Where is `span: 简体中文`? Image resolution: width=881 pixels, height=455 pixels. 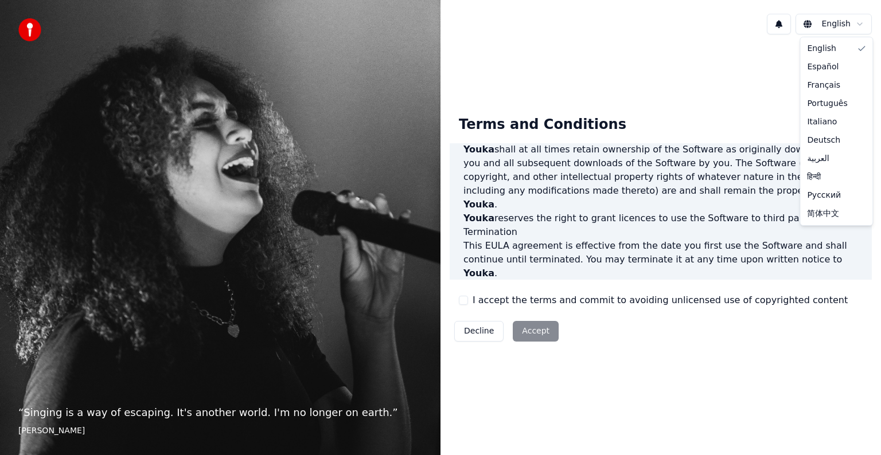 span: 简体中文 is located at coordinates (823, 214).